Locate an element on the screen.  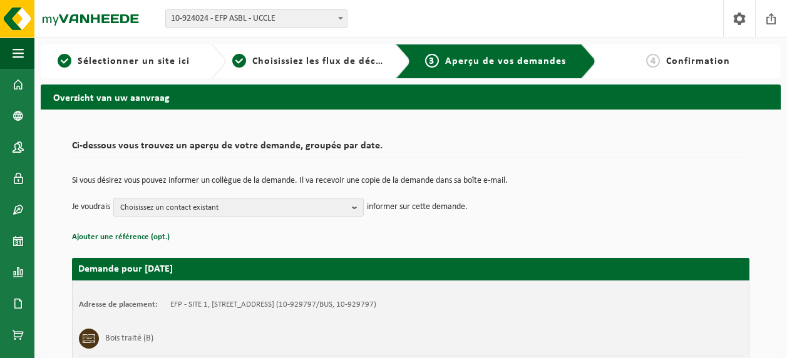
span: 1 is located at coordinates (64, 61).